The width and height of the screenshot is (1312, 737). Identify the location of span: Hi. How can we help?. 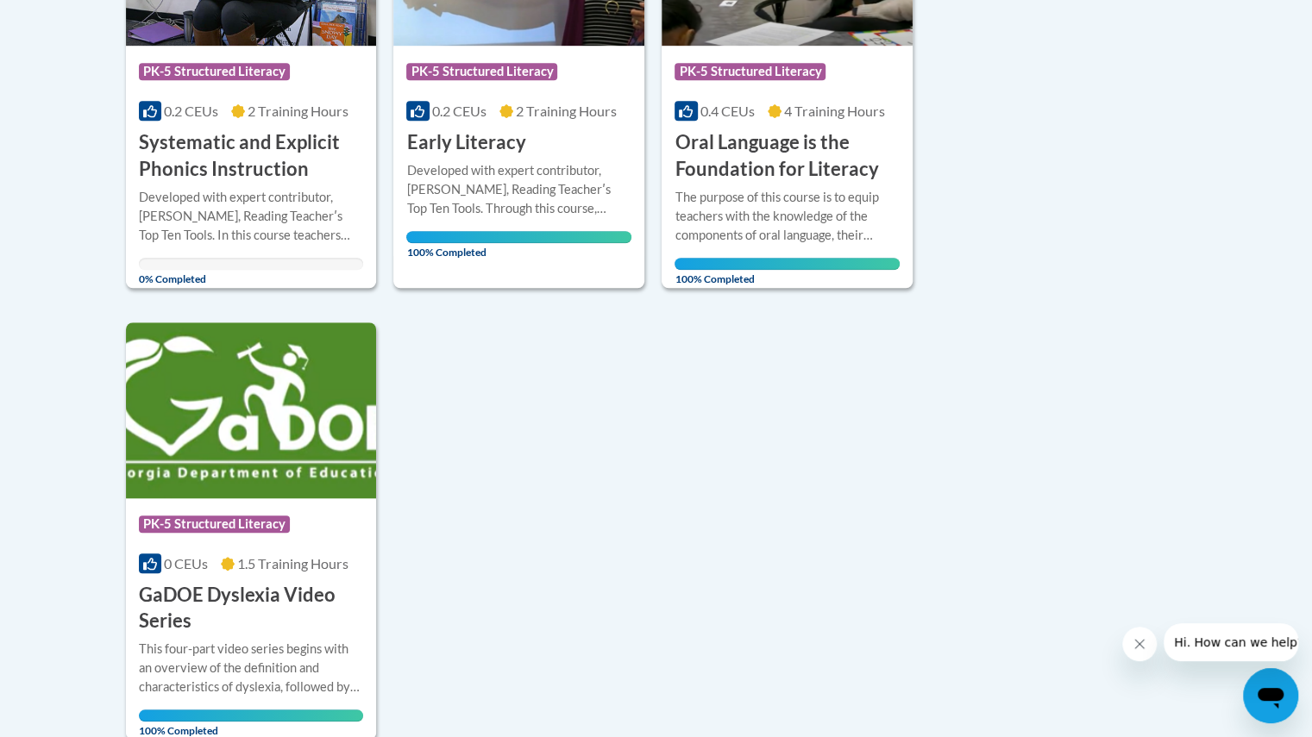
(75, 19).